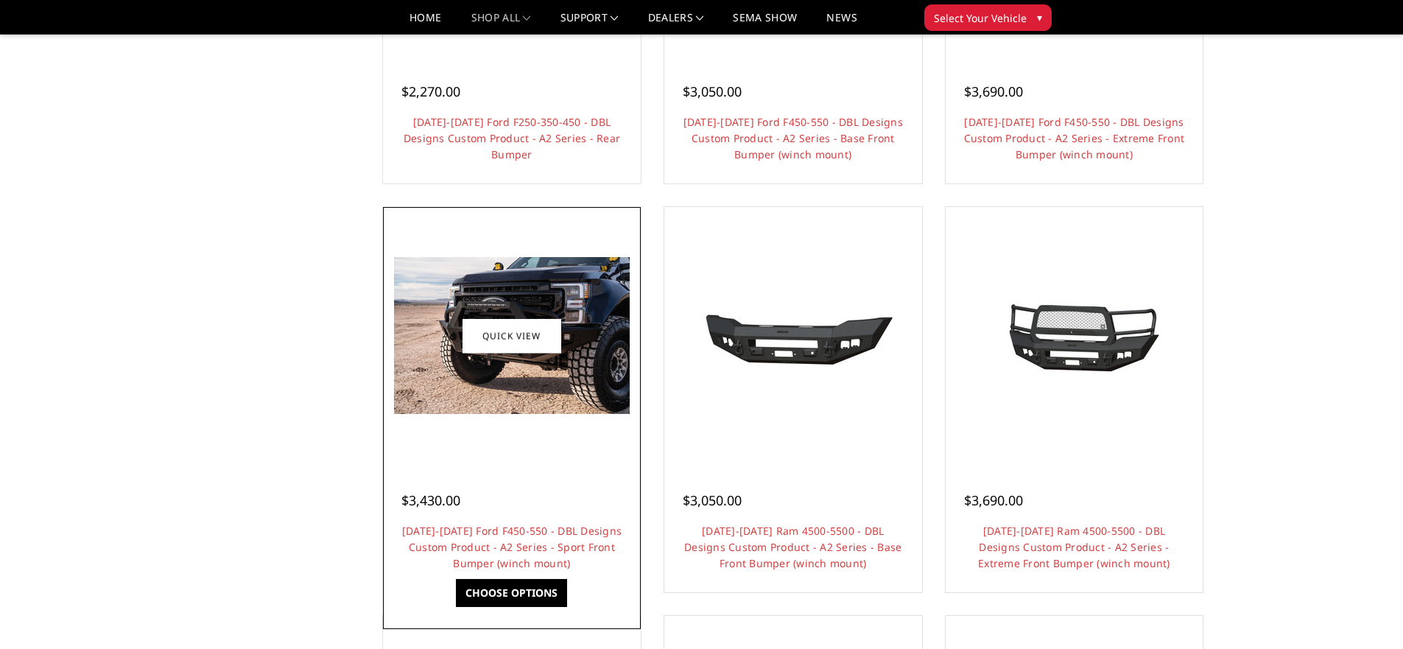 This screenshot has height=649, width=1403. What do you see at coordinates (793, 336) in the screenshot?
I see `a: 2019-2025 Ram 4500-5500 - DBL Designs Custom Product - A2 Series - Base Front Bumper (winch mount)` at bounding box center [793, 336].